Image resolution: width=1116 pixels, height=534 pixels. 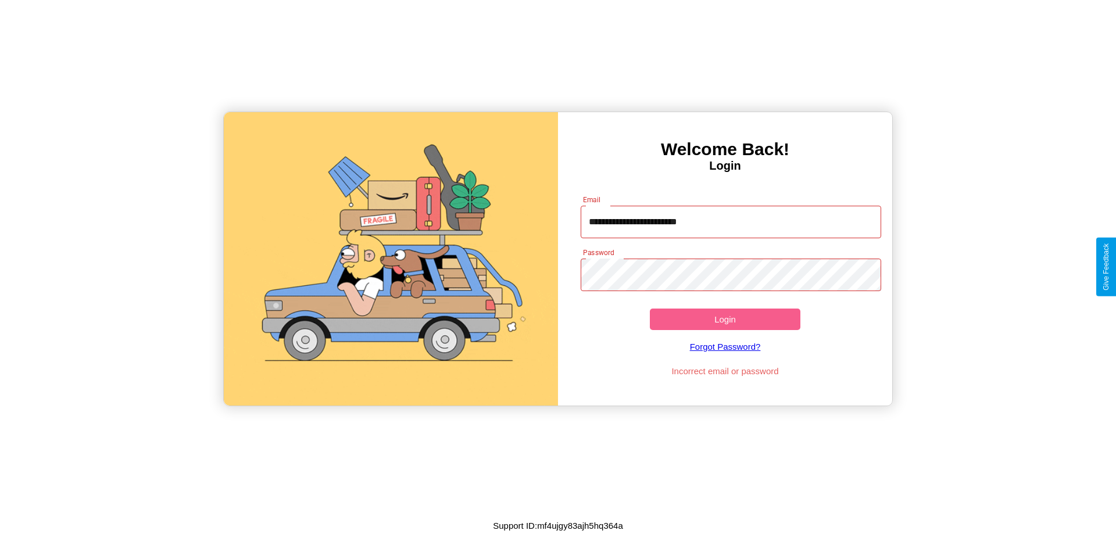 What do you see at coordinates (391, 259) in the screenshot?
I see `img: gif` at bounding box center [391, 259].